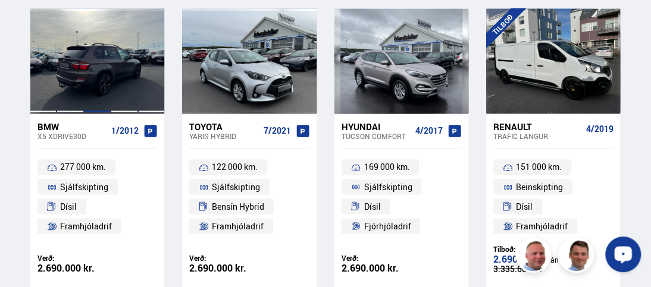  I want to click on span: Bensín Hybrid, so click(238, 206).